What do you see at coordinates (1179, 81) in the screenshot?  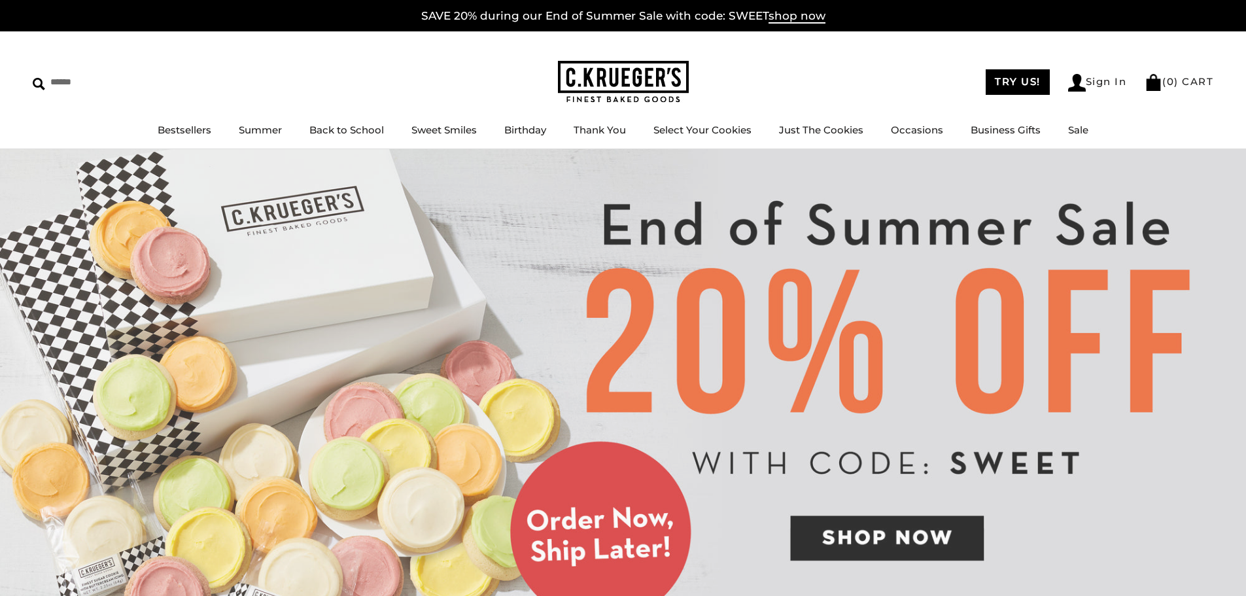 I see `a: (0) CART` at bounding box center [1179, 81].